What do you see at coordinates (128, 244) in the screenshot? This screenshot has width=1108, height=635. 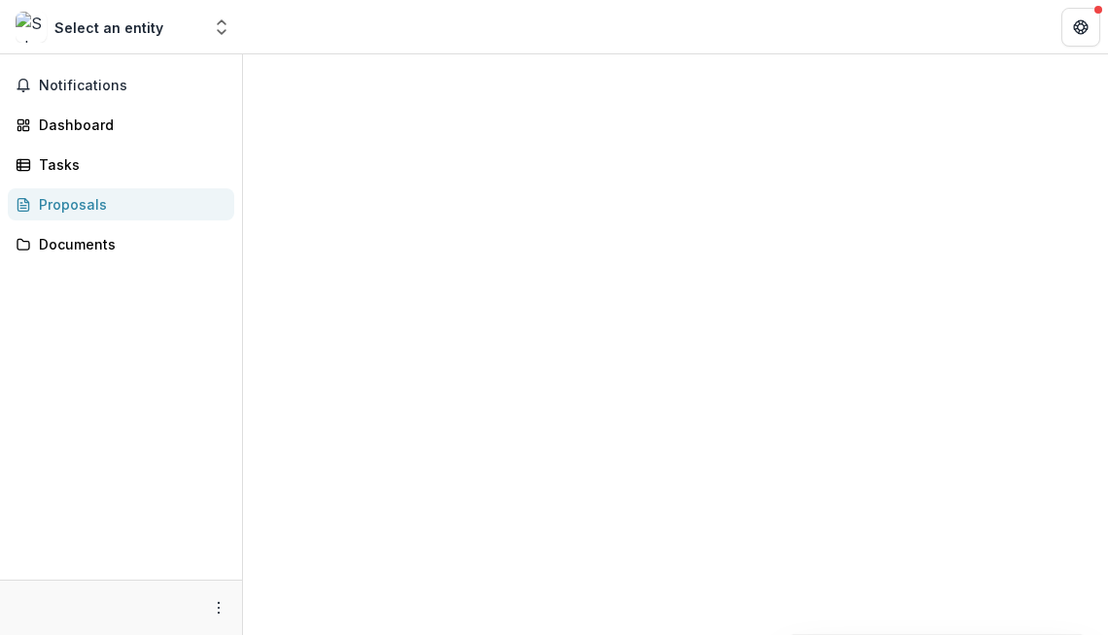 I see `div: Documents` at bounding box center [128, 244].